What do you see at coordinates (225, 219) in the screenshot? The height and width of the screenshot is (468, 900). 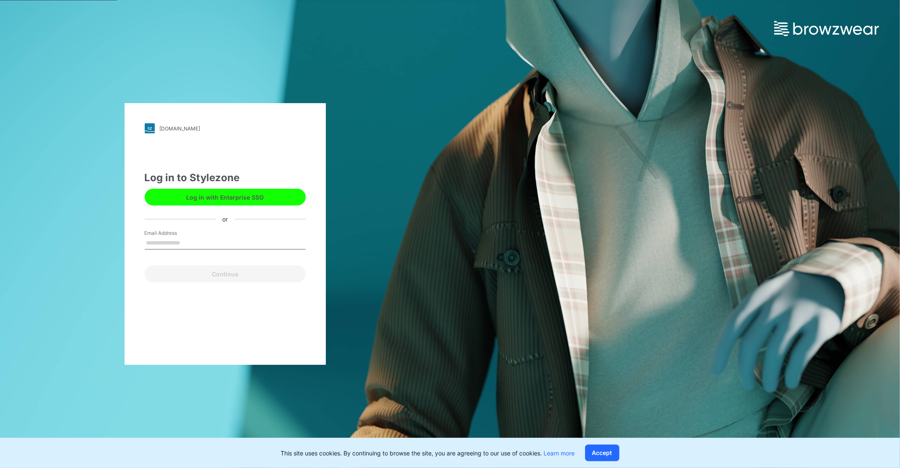 I see `div: or` at bounding box center [225, 219].